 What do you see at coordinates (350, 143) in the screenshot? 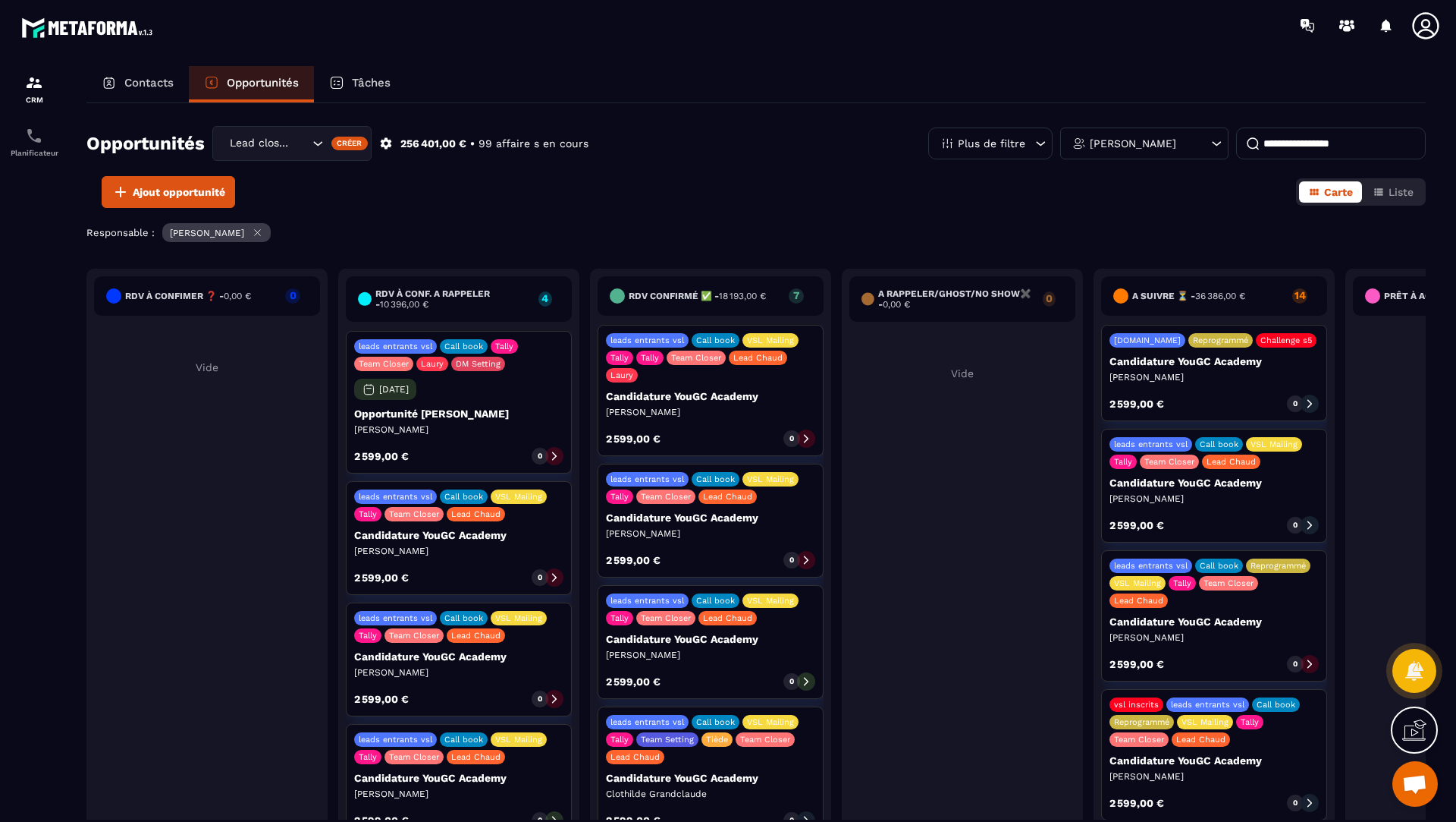
I see `div: Créer` at bounding box center [350, 143].